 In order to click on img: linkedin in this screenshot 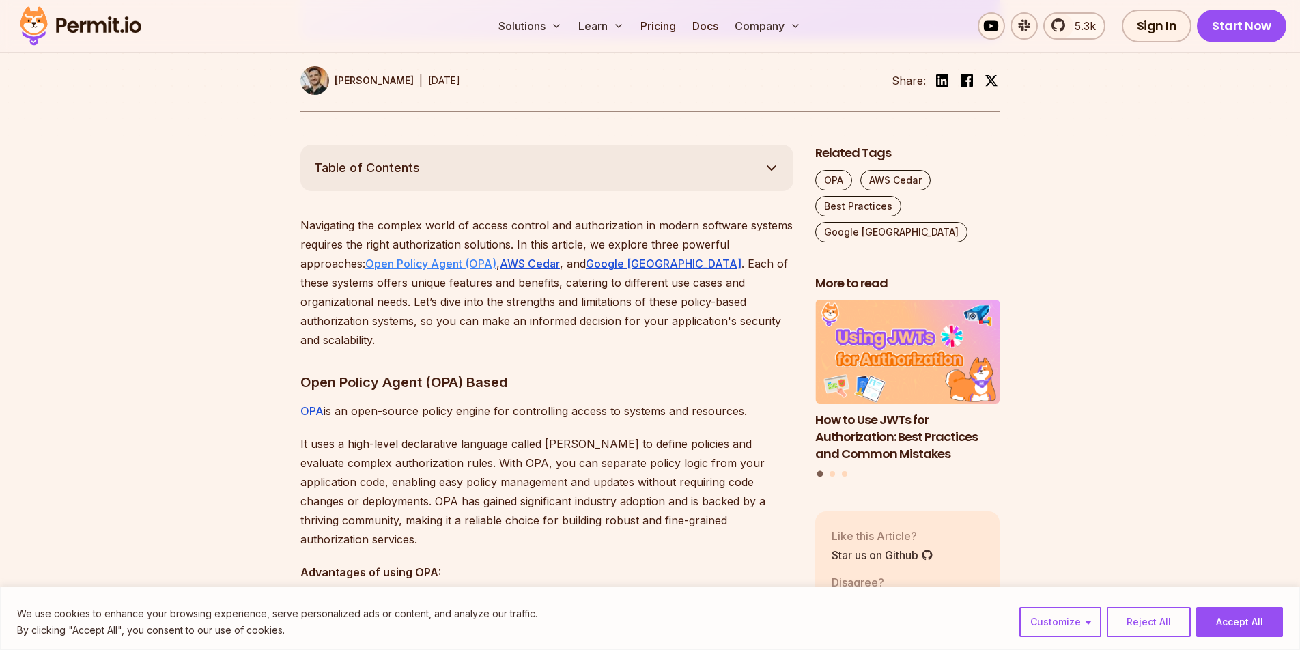, I will do `click(942, 81)`.